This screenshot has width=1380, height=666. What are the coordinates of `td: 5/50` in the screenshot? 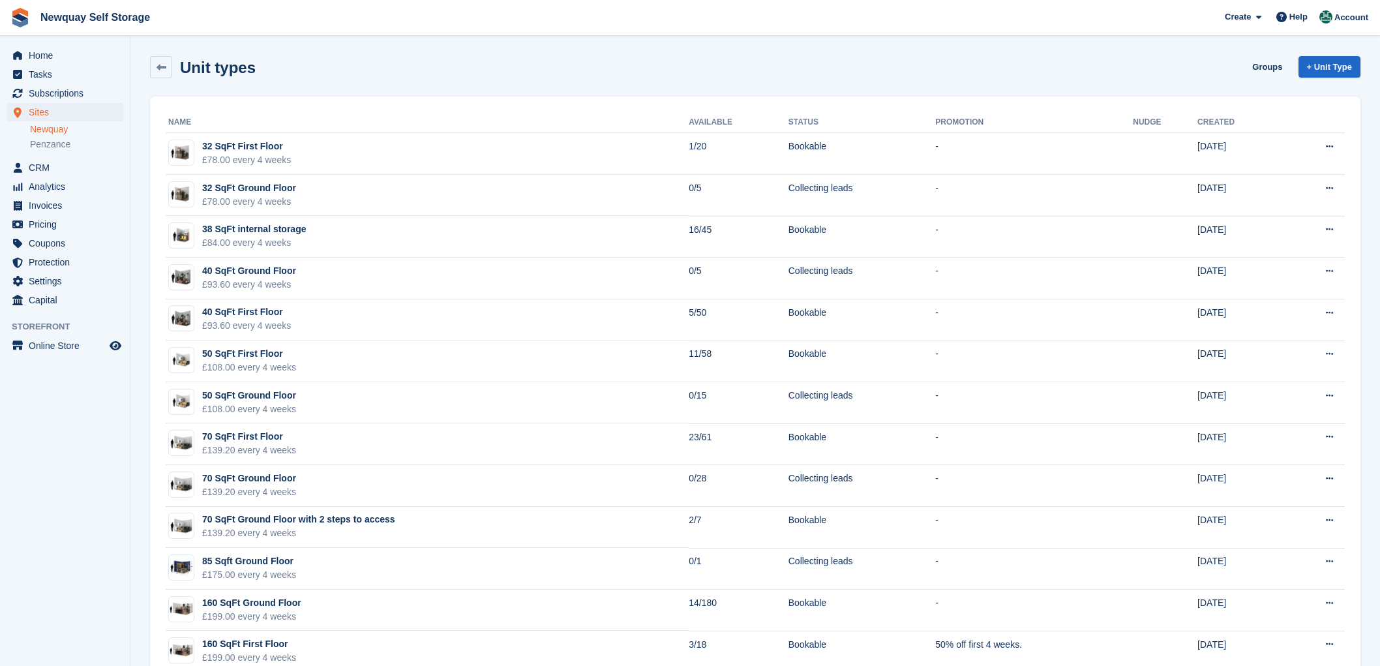 It's located at (738, 320).